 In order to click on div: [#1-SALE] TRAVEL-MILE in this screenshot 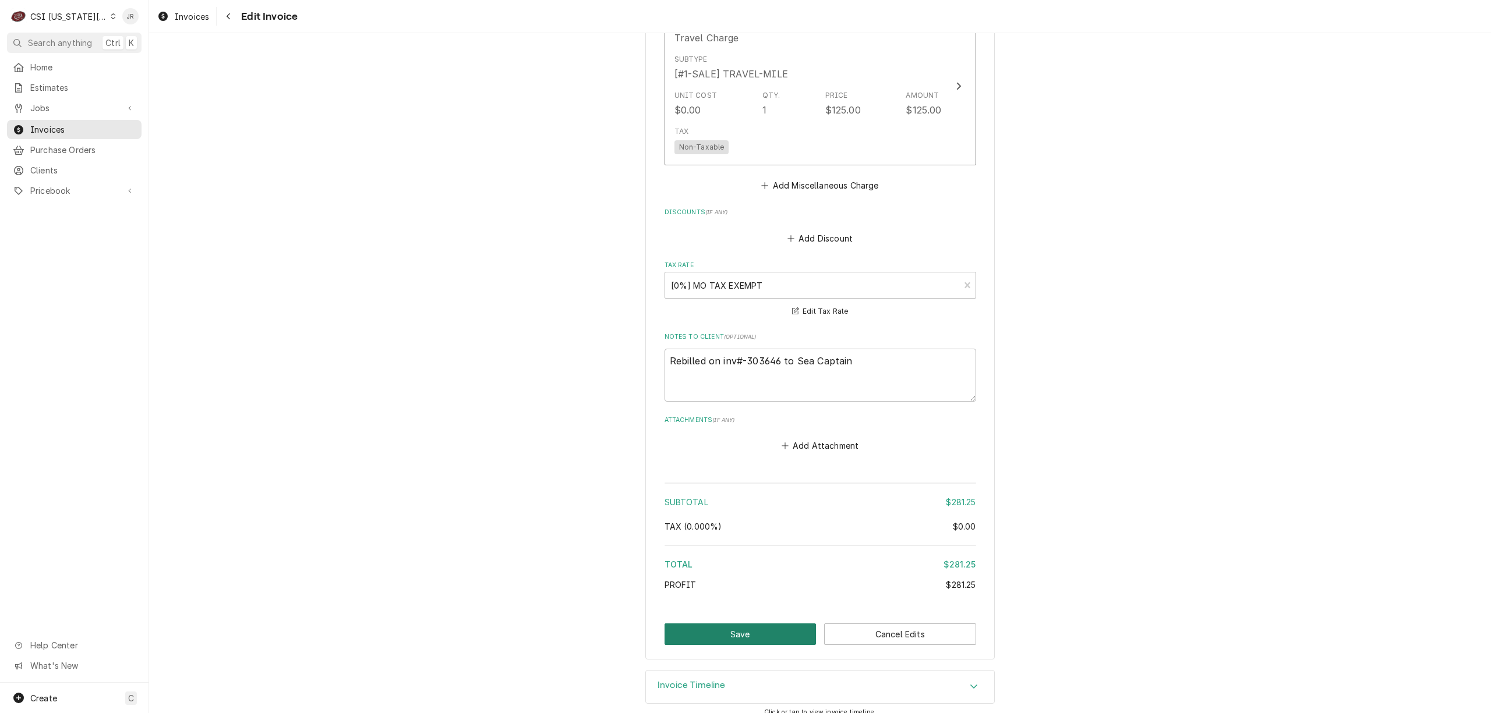, I will do `click(731, 74)`.